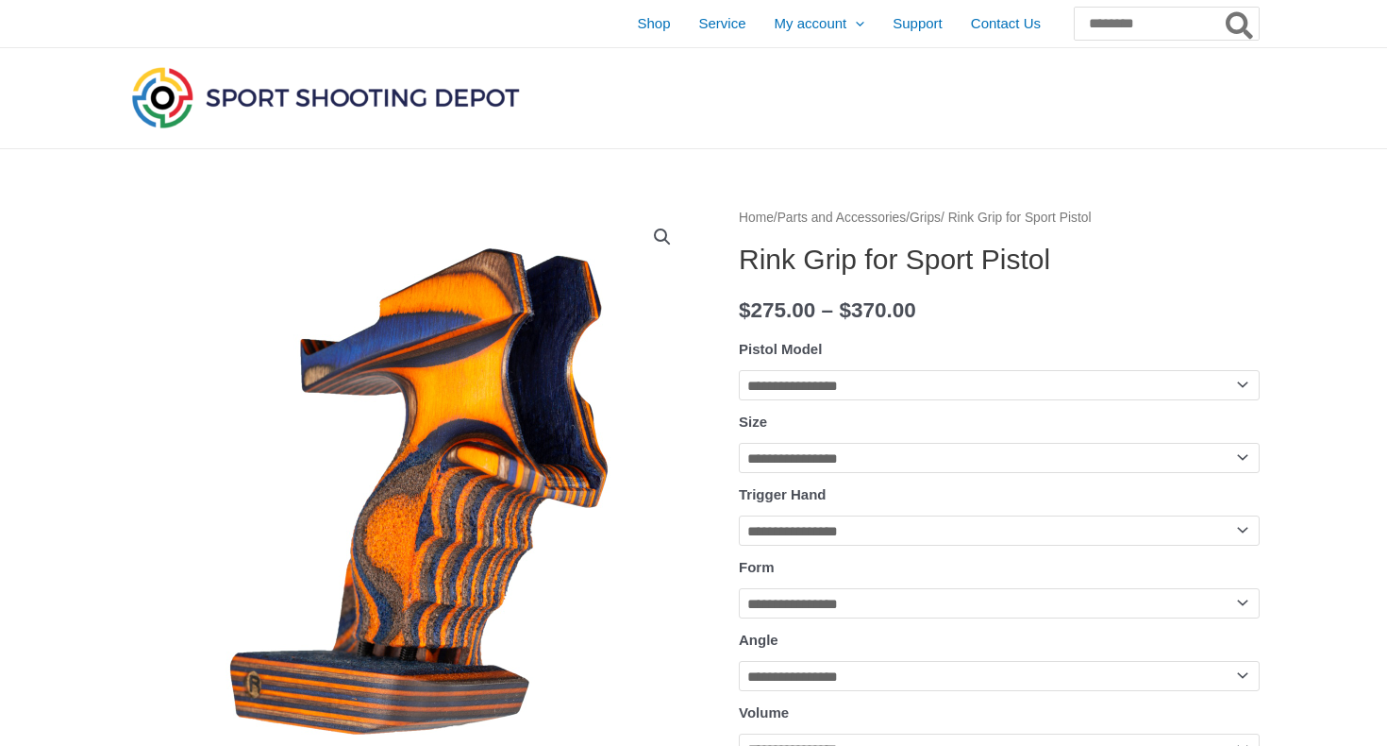  Describe the element at coordinates (1240, 24) in the screenshot. I see `button: Search` at that location.